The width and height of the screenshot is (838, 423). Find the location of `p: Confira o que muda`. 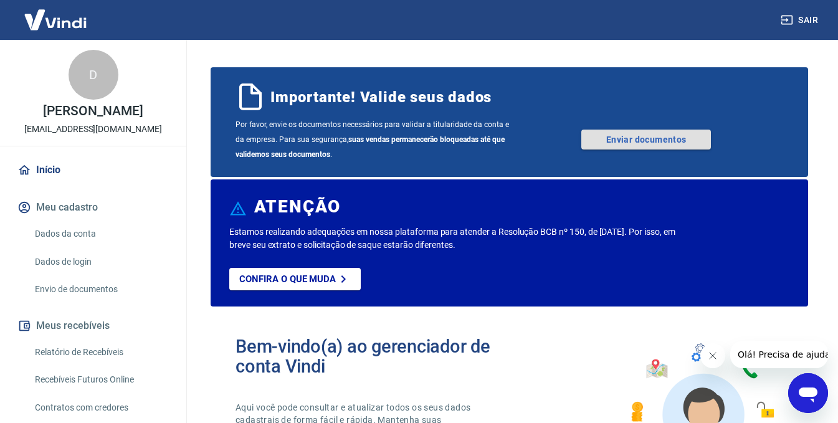

p: Confira o que muda is located at coordinates (287, 279).